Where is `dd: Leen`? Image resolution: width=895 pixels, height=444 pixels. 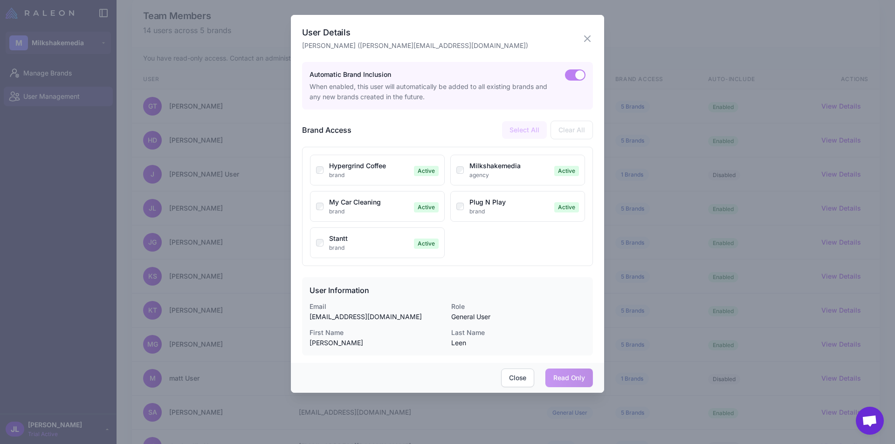
dd: Leen is located at coordinates (518, 343).